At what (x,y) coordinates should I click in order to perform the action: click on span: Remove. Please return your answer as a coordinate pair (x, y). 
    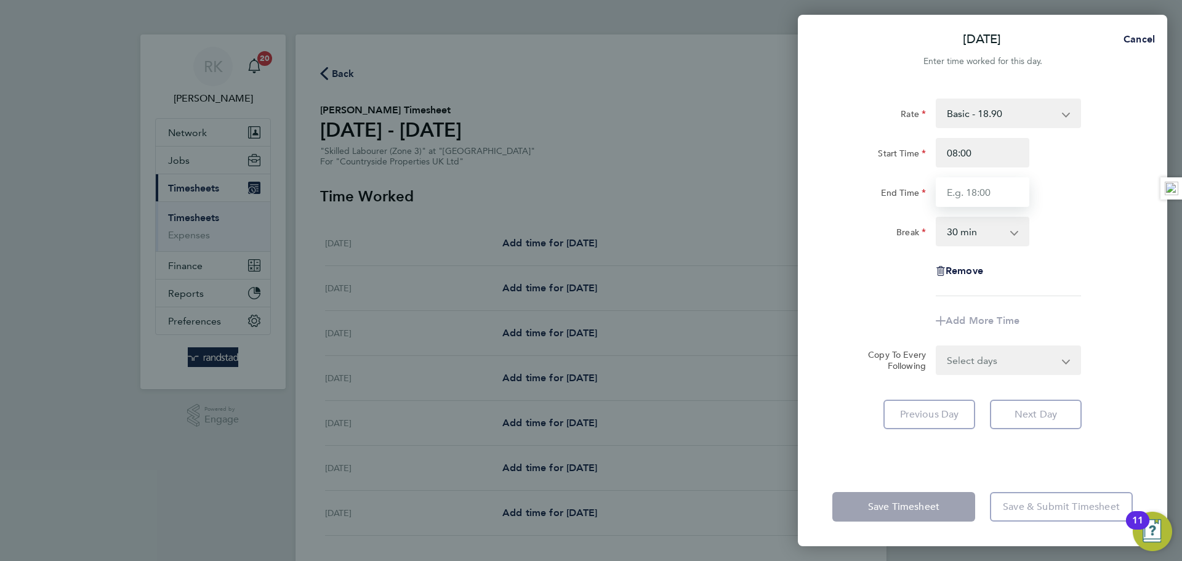
    Looking at the image, I should click on (964, 270).